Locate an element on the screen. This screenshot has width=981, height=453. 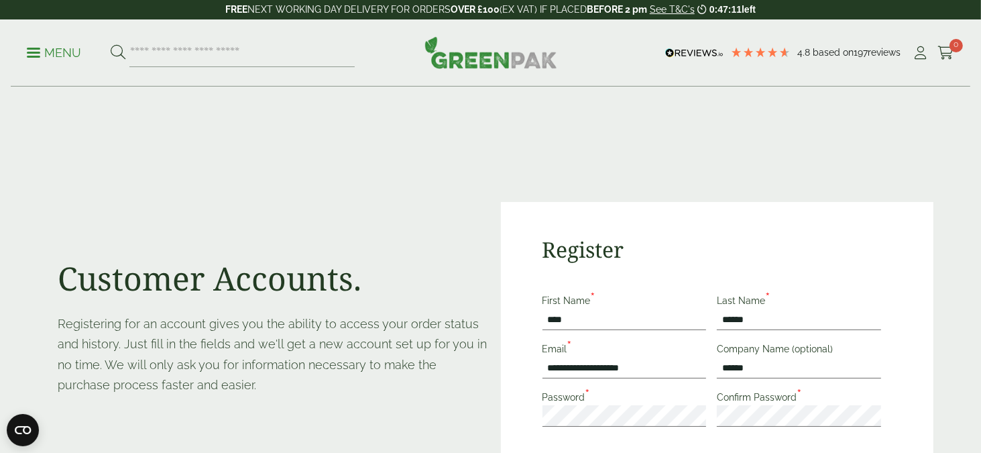
label: Email is located at coordinates (560, 351).